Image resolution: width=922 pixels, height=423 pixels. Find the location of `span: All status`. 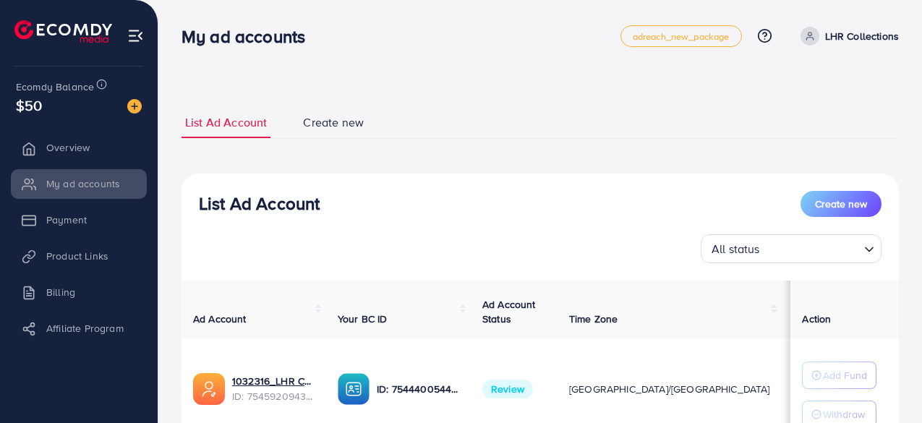

span: All status is located at coordinates (736, 249).